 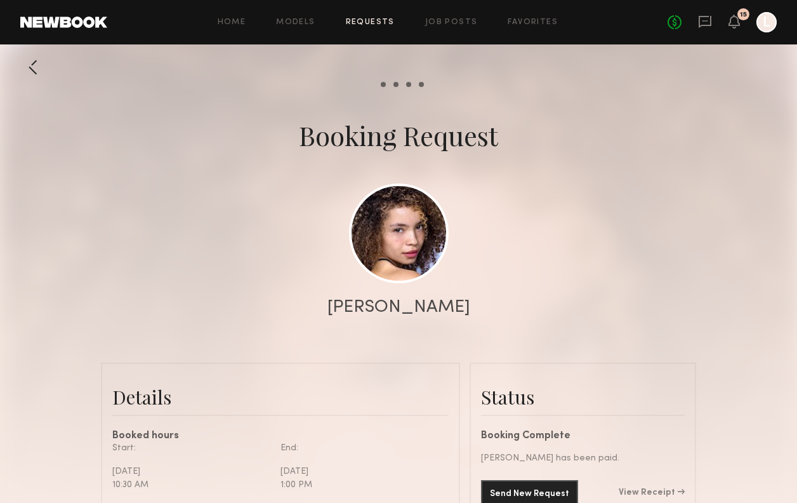 What do you see at coordinates (532, 22) in the screenshot?
I see `a: Favorites` at bounding box center [532, 22].